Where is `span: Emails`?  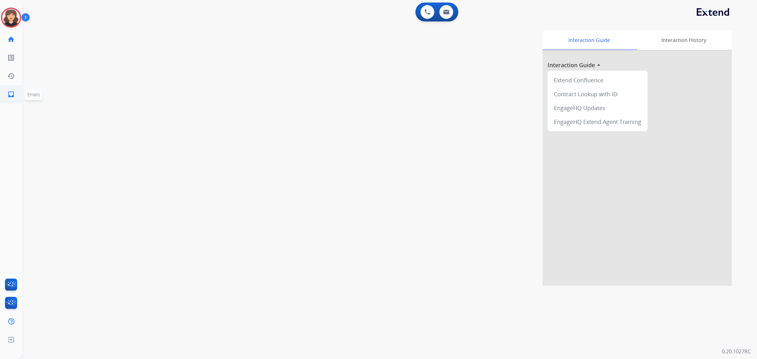
span: Emails is located at coordinates (34, 94).